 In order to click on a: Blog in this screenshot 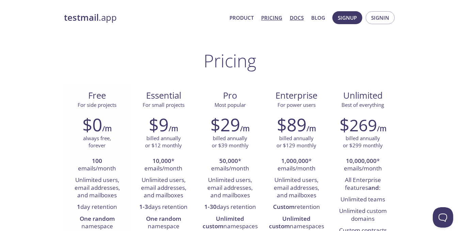, I will do `click(318, 18)`.